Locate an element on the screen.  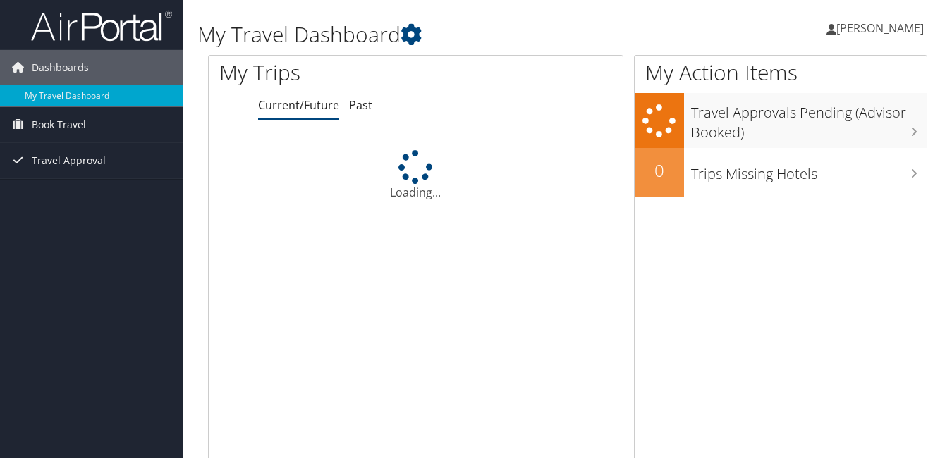
h2: 0 is located at coordinates (659, 171).